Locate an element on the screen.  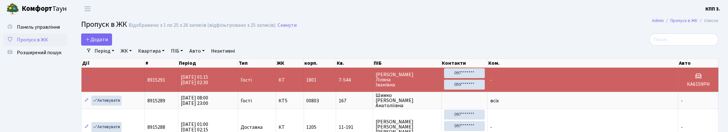
th: Контакти is located at coordinates (465, 63).